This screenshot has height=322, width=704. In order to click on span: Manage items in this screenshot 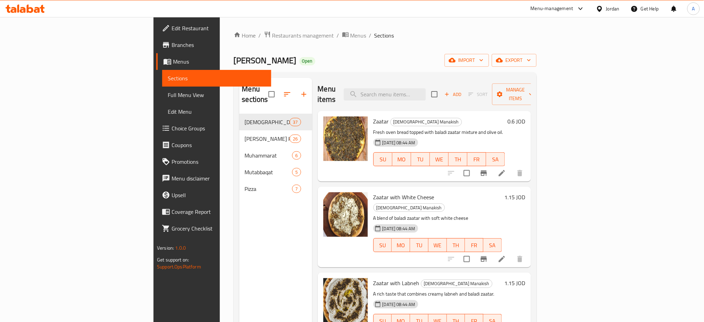, I will do `click(515, 94)`.